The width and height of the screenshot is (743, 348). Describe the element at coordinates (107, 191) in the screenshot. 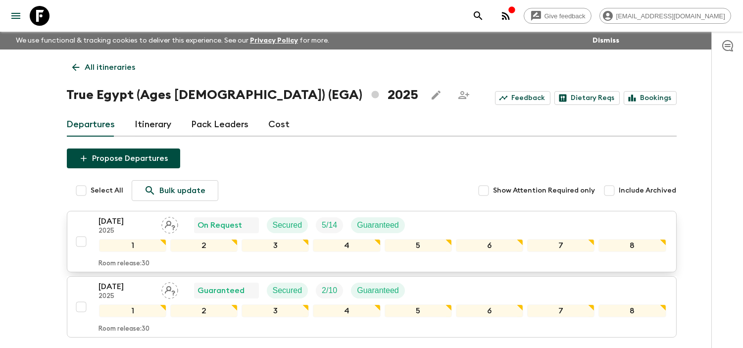

I see `span: Select All` at that location.